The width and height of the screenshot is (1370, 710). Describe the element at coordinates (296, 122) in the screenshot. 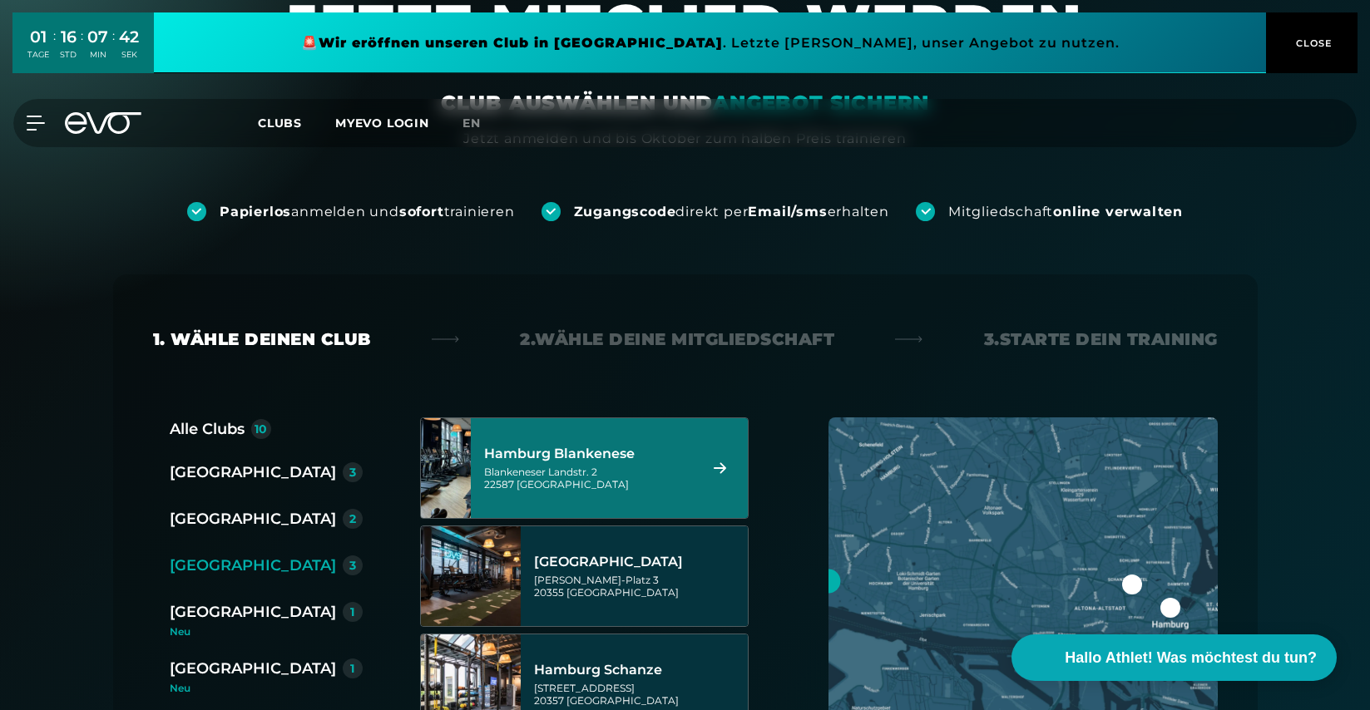

I see `a: Clubs` at that location.